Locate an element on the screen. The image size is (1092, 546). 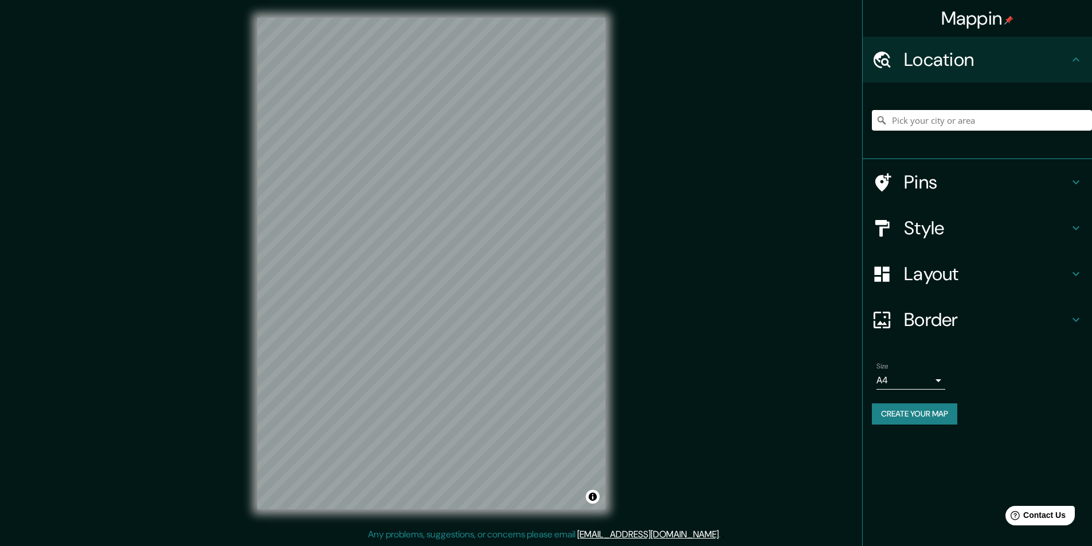
span: Contact Us is located at coordinates (54, 14).